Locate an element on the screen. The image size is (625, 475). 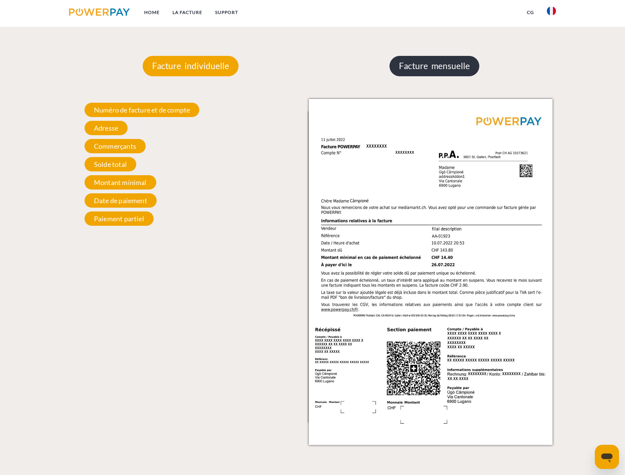
p: Facture mensuelle is located at coordinates (434, 66).